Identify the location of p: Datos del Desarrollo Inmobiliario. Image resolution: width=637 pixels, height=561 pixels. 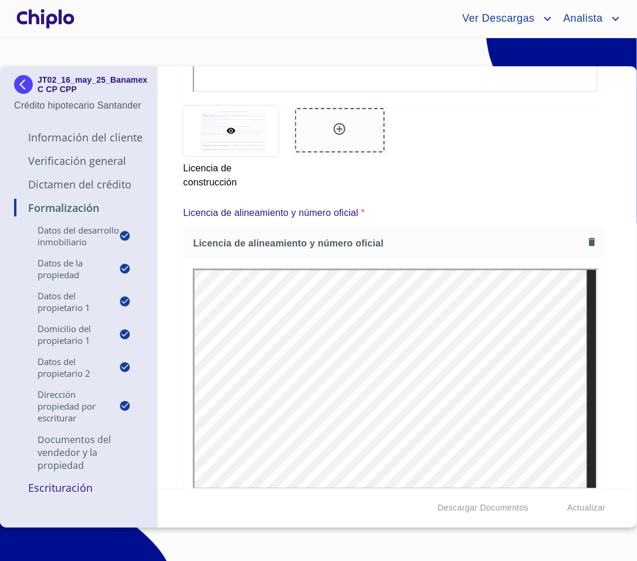
(66, 236).